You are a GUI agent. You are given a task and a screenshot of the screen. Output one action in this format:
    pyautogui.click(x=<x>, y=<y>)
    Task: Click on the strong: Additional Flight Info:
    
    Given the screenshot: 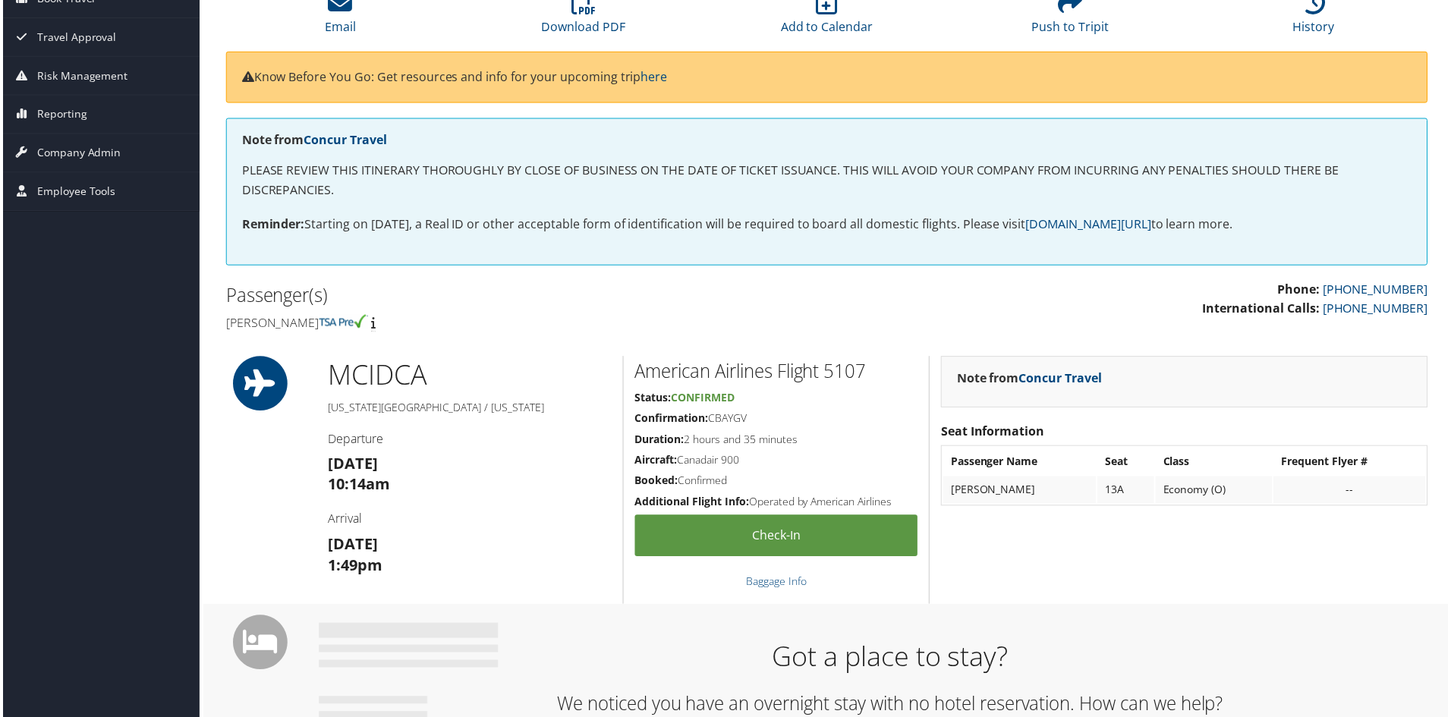 What is the action you would take?
    pyautogui.click(x=692, y=503)
    